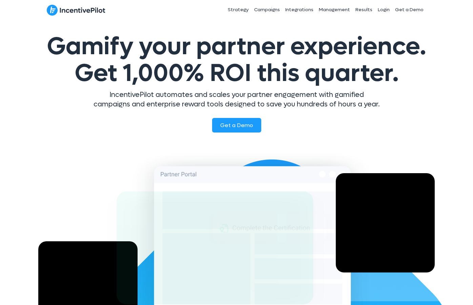 The width and height of the screenshot is (473, 305). What do you see at coordinates (236, 73) in the screenshot?
I see `span: Get 1,000% ROI this quarter.` at bounding box center [236, 73].